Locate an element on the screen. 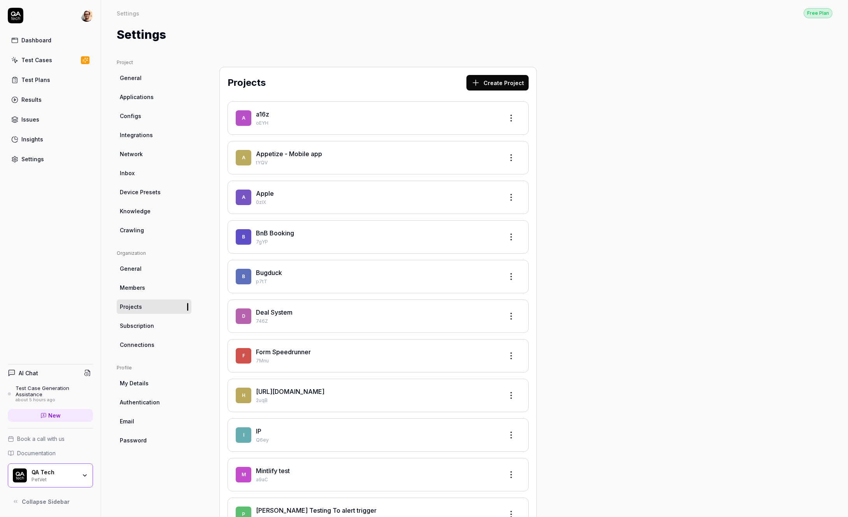 This screenshot has width=848, height=517. a: BnB Booking is located at coordinates (275, 233).